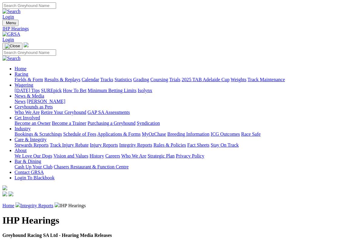 The height and width of the screenshot is (246, 361). Describe the element at coordinates (141, 79) in the screenshot. I see `a: Grading` at that location.